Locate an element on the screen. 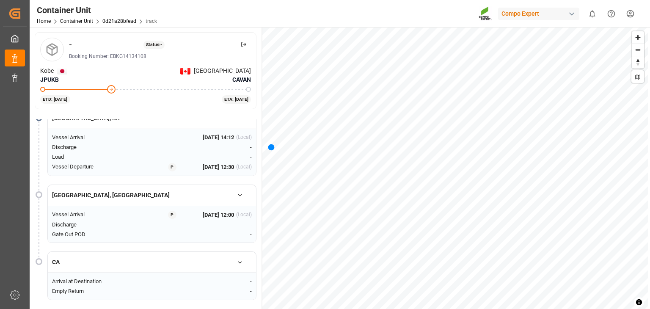  a: 0d21a28bfead is located at coordinates (119, 21).